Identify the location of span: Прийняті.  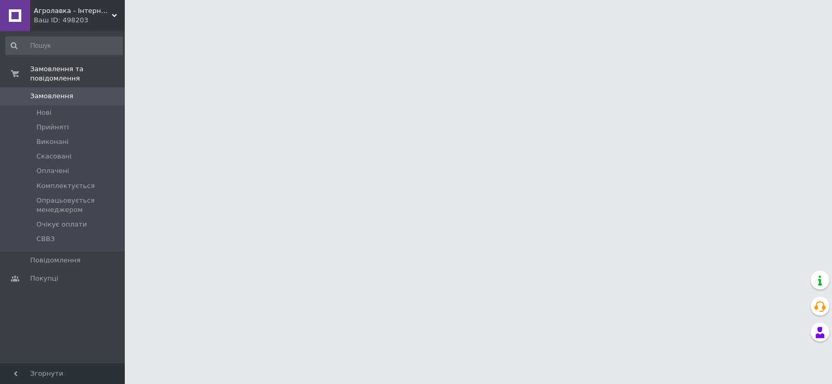
(53, 127).